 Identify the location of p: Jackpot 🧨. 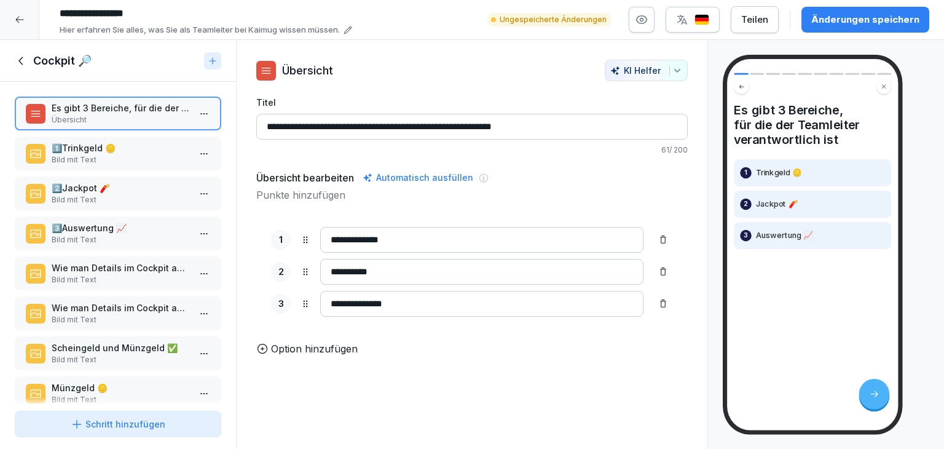
(777, 203).